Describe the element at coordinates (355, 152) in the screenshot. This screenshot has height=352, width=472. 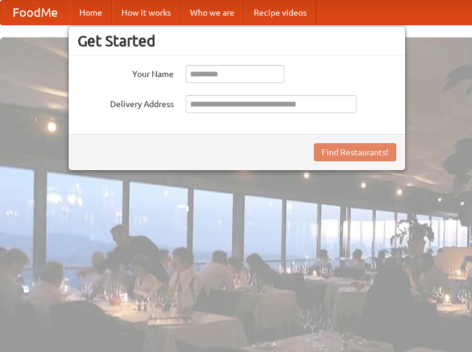
I see `button: Find Restaurants!` at that location.